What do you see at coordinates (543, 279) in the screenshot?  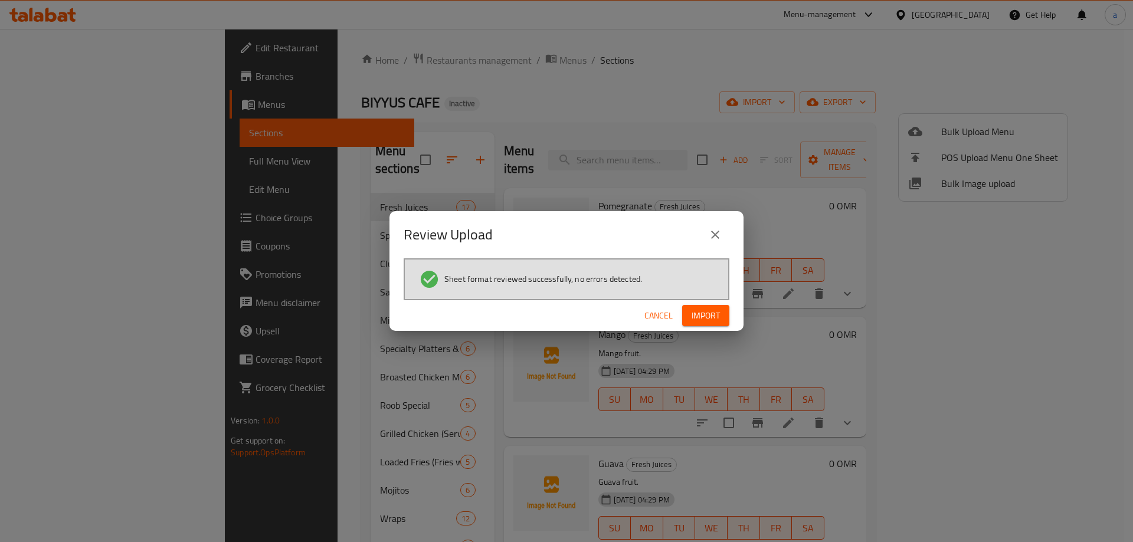 I see `span: Sheet format reviewed successfully, no errors detected.` at bounding box center [543, 279].